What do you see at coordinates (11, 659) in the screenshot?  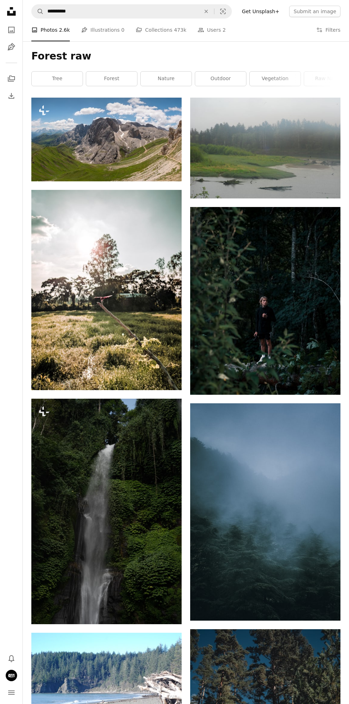 I see `button: Notifications` at bounding box center [11, 659].